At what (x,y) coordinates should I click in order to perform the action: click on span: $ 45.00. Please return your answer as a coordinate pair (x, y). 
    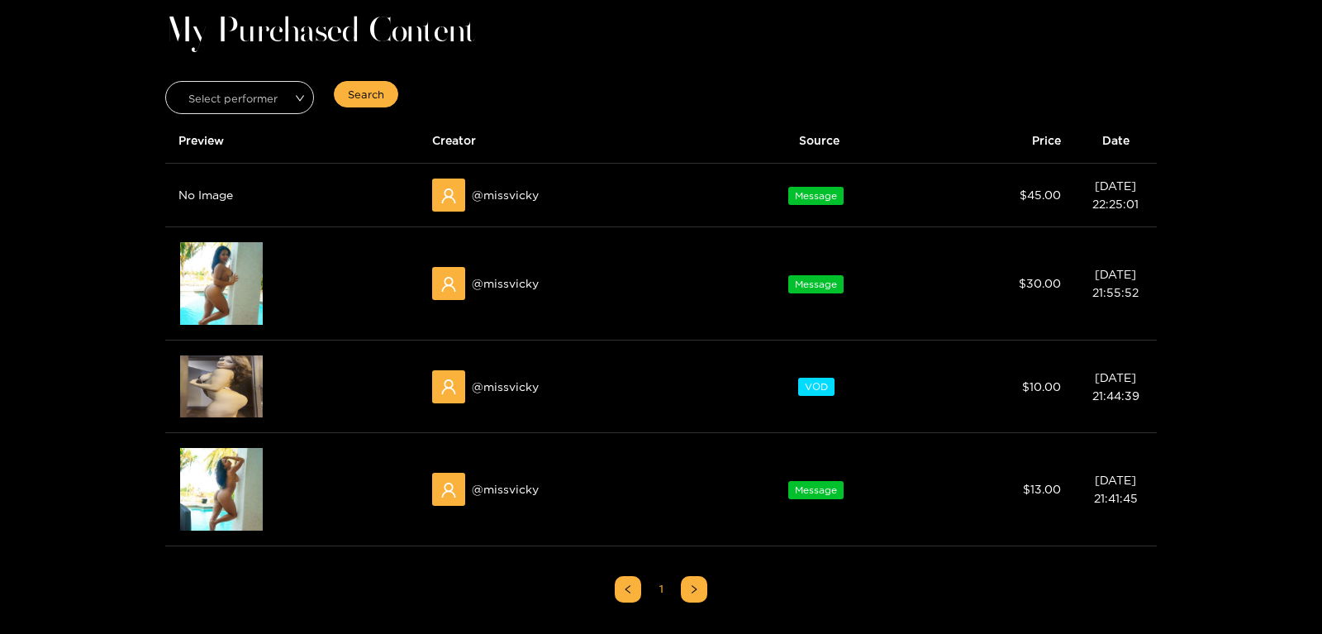
    Looking at the image, I should click on (1040, 194).